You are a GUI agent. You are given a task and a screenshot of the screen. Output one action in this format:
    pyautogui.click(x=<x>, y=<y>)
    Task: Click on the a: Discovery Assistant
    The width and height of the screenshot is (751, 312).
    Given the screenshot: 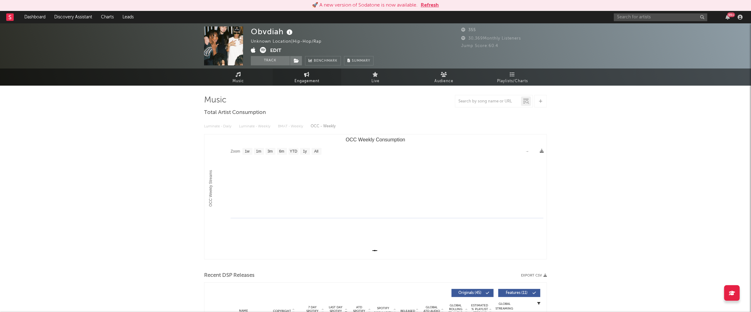 What is the action you would take?
    pyautogui.click(x=73, y=17)
    